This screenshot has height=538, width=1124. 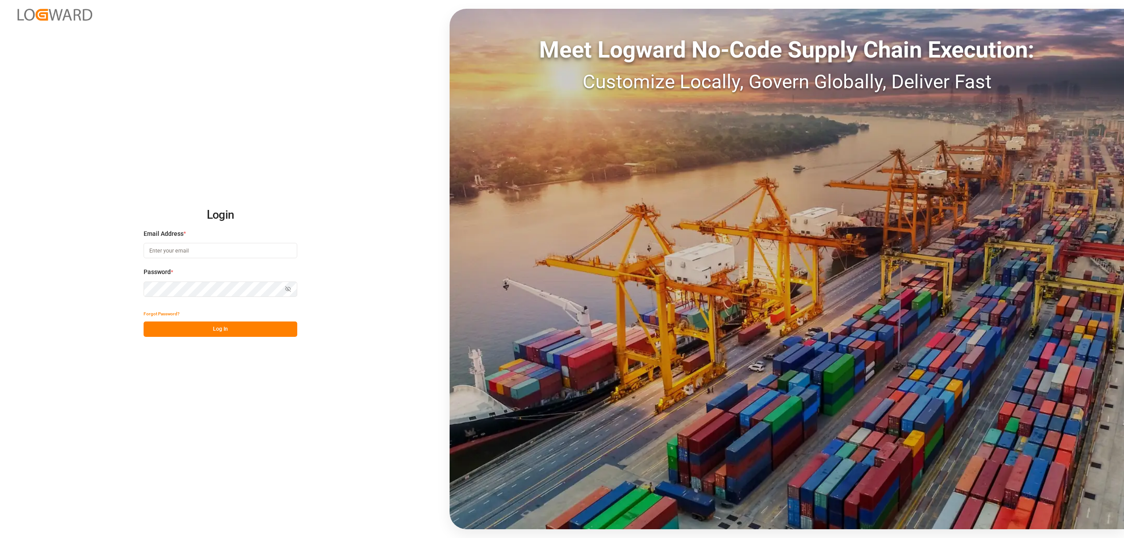 I want to click on input: Enter your email, so click(x=220, y=250).